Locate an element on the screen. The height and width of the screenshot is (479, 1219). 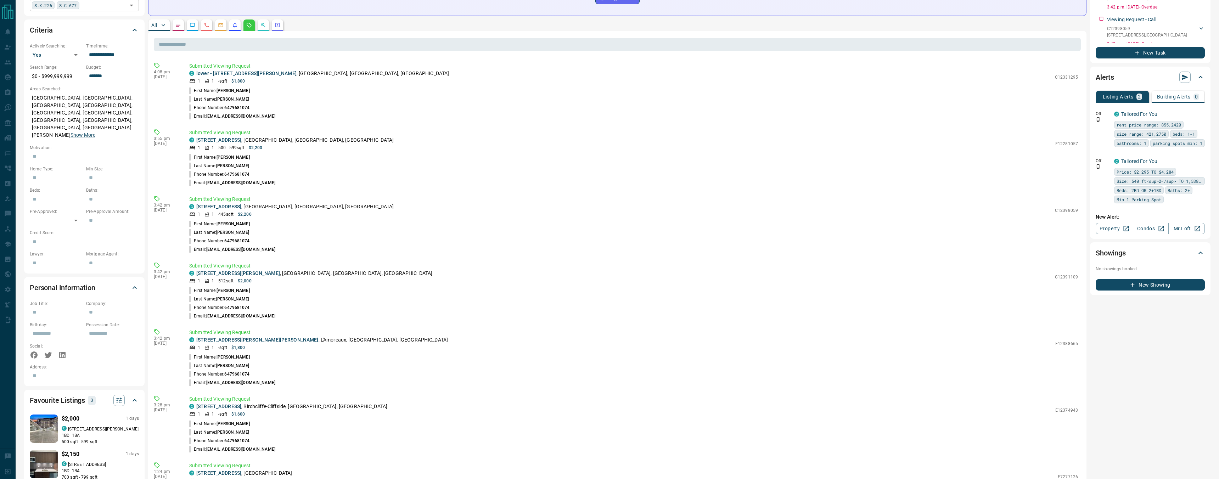
span: Baths: 2+ is located at coordinates (1178, 190).